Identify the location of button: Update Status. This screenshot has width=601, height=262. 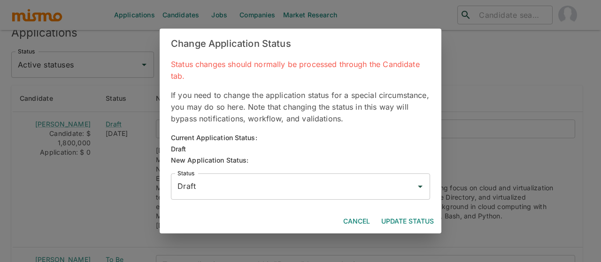
(407, 221).